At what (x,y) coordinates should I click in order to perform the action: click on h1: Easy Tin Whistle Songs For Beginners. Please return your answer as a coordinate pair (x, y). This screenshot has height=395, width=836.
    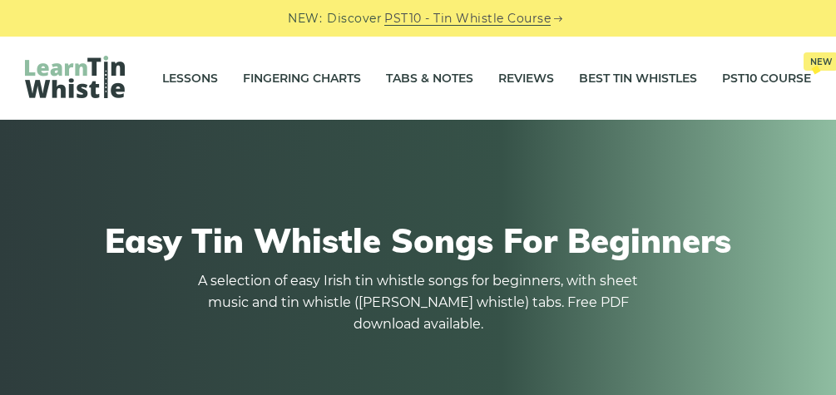
    Looking at the image, I should click on (418, 240).